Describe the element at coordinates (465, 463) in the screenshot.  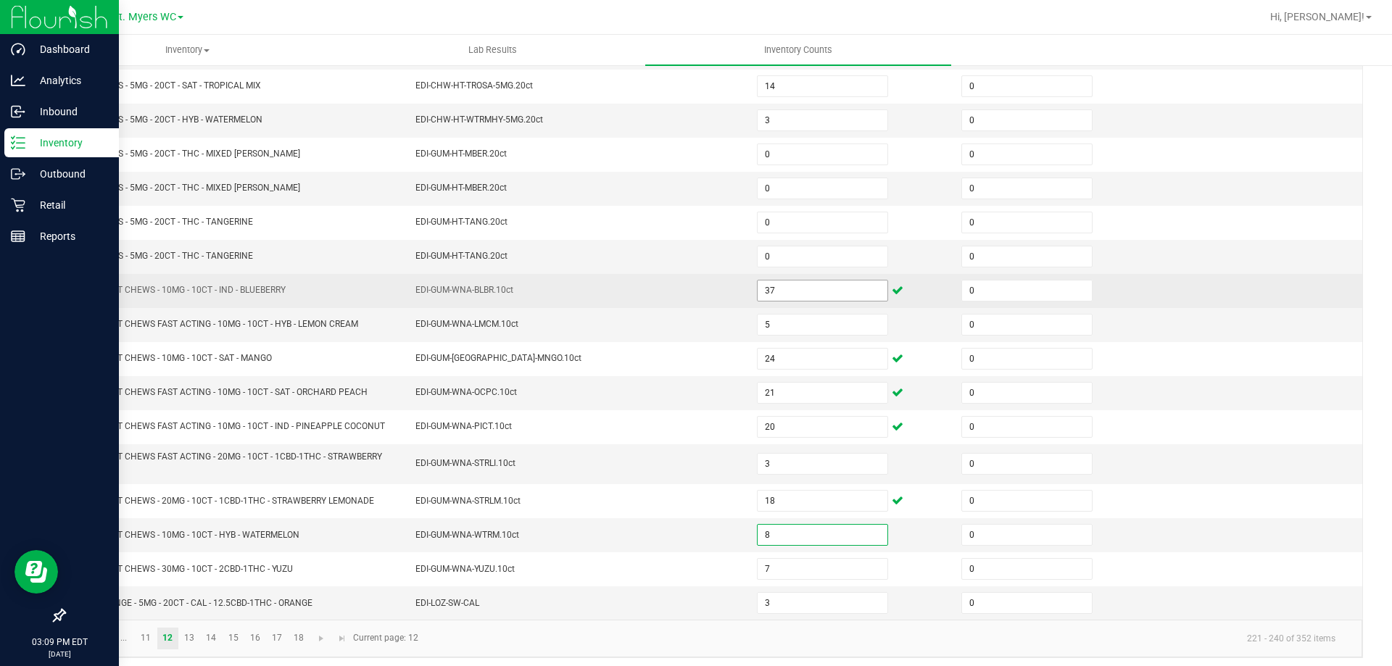
I see `span: EDI-GUM-WNA-STRLI.10ct` at that location.